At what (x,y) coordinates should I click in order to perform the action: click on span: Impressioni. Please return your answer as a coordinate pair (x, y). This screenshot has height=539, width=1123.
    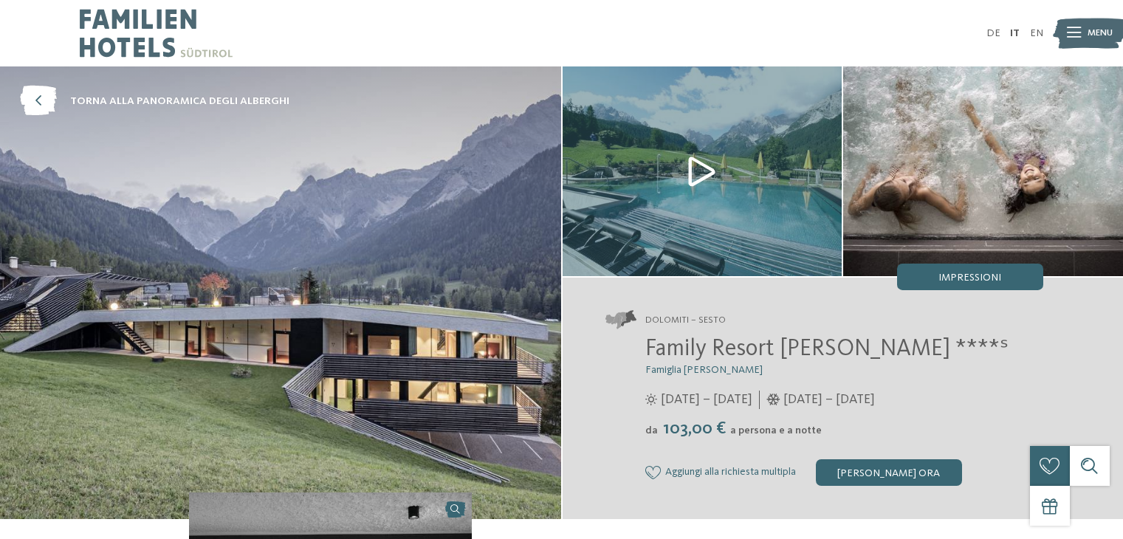
    Looking at the image, I should click on (970, 278).